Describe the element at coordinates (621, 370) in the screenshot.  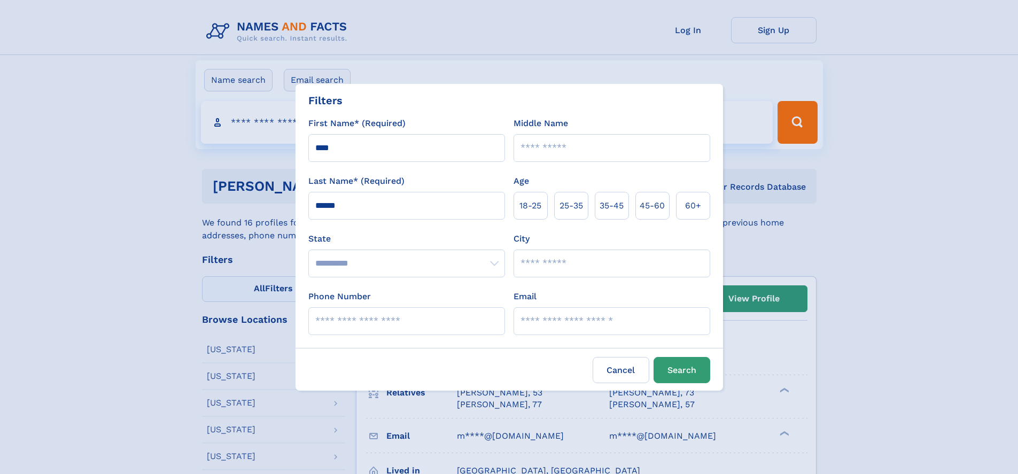
I see `label: Cancel` at that location.